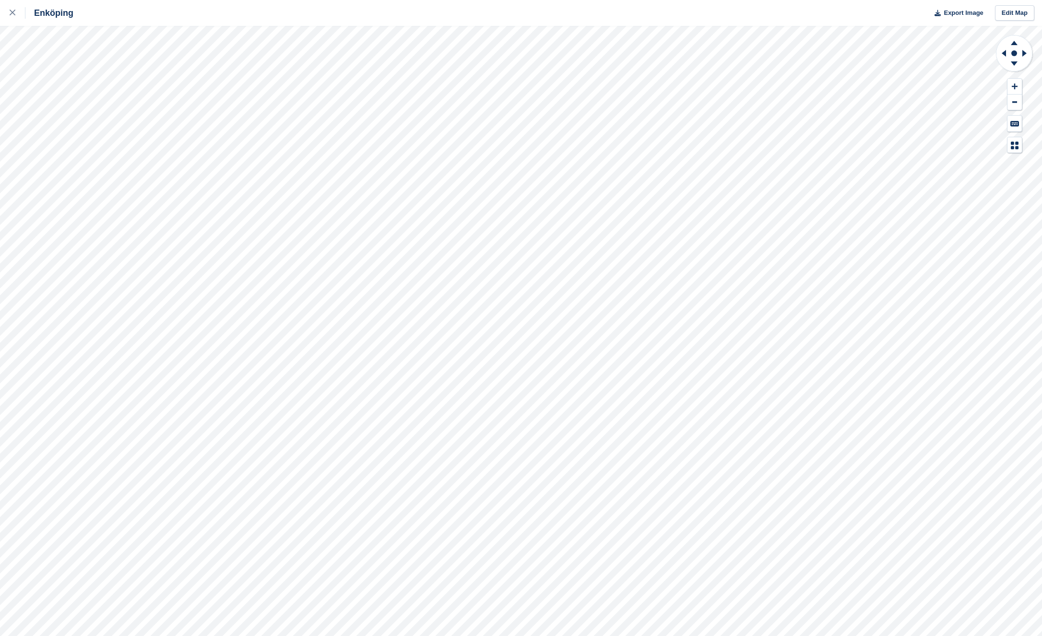  What do you see at coordinates (1015, 123) in the screenshot?
I see `button: Keyboard Shortcuts` at bounding box center [1015, 123].